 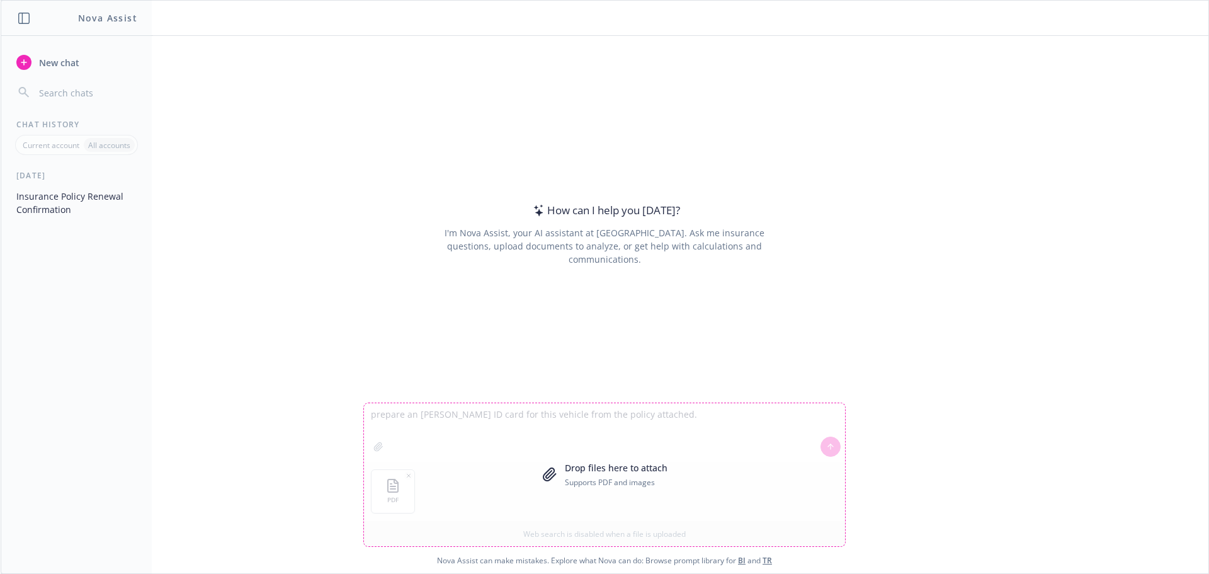 I want to click on span: Nova Assist can make mistakes. Explore what Nova can do: Browse prompt library for and, so click(x=605, y=560).